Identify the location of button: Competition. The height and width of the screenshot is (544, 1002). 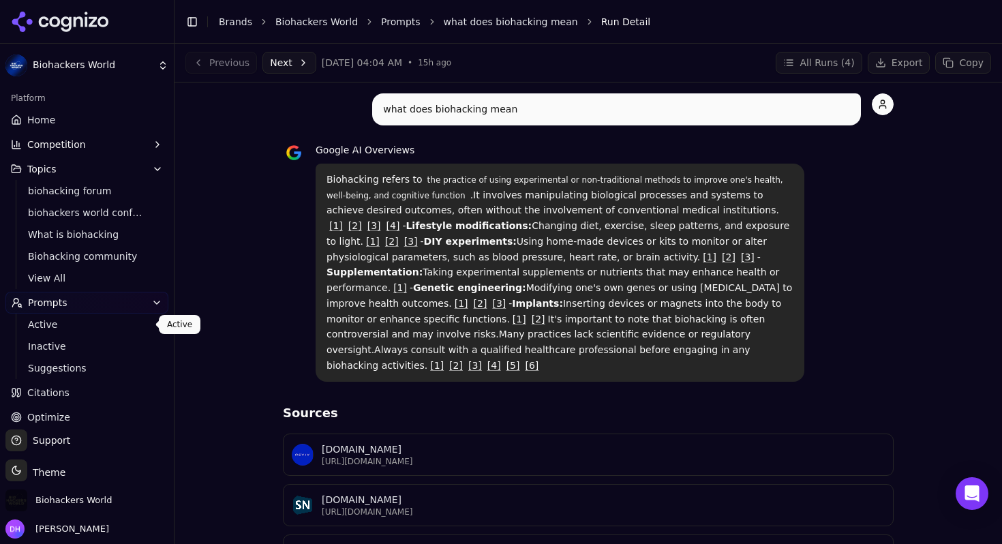
(87, 145).